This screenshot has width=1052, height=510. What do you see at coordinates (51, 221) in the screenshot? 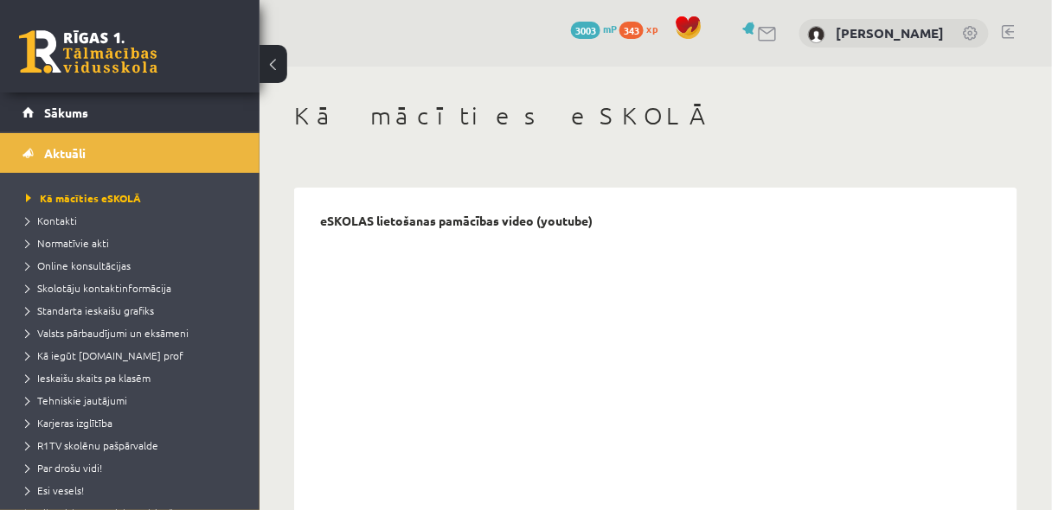
I see `span: Kontakti` at bounding box center [51, 221].